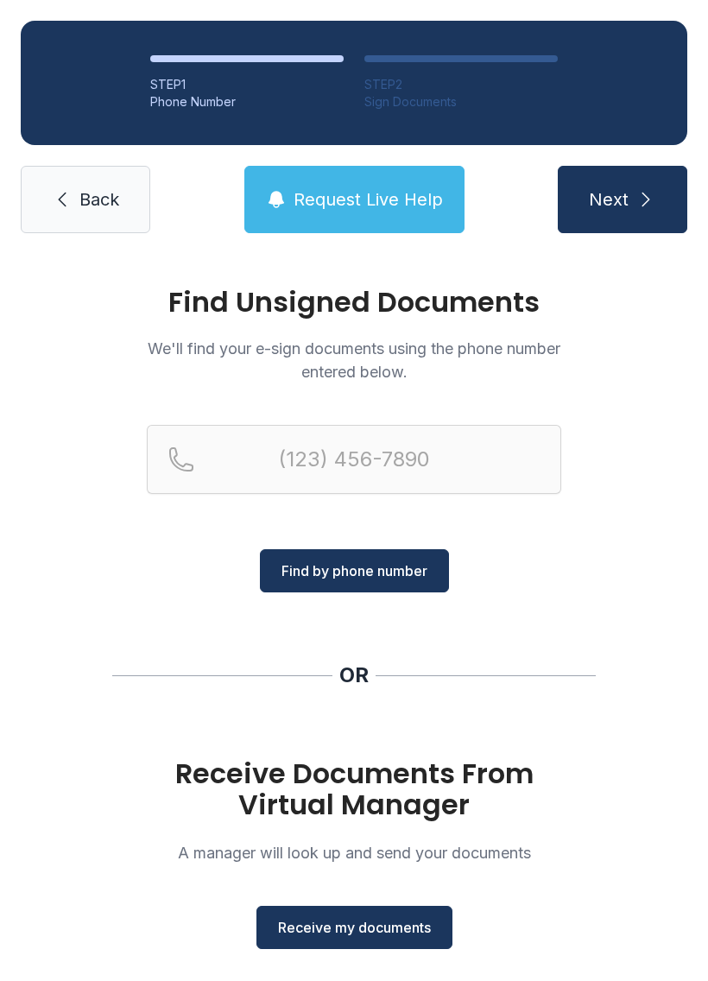  Describe the element at coordinates (354, 360) in the screenshot. I see `p: We'll find your e-sign documents using the phone number entered below.` at that location.